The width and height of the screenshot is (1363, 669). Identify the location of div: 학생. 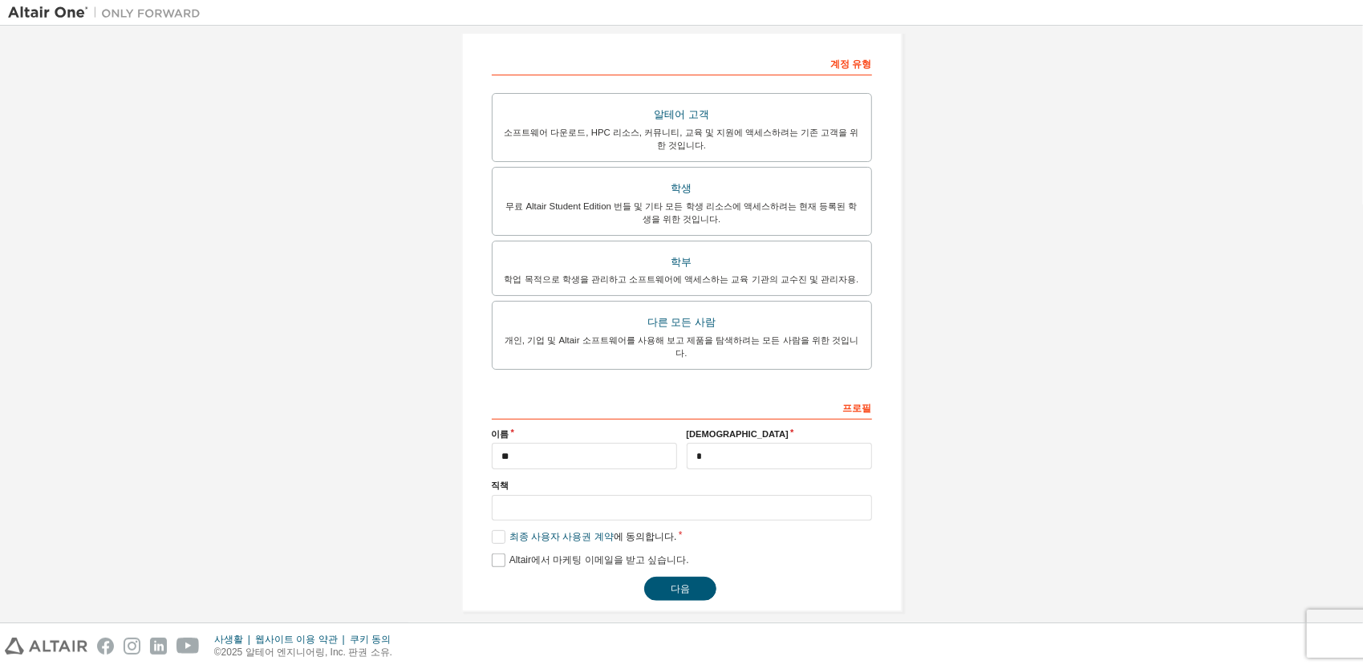
(682, 188).